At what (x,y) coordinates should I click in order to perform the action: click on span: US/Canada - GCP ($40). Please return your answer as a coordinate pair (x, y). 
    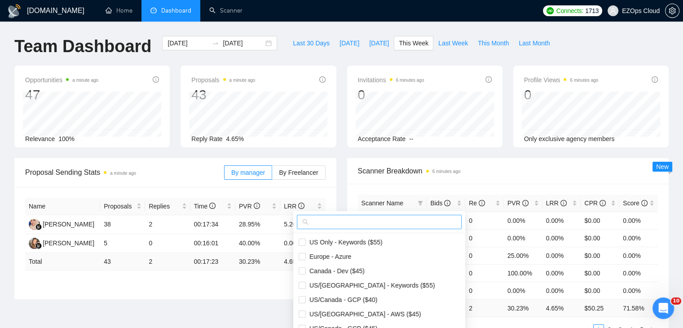
    Looking at the image, I should click on (341, 299).